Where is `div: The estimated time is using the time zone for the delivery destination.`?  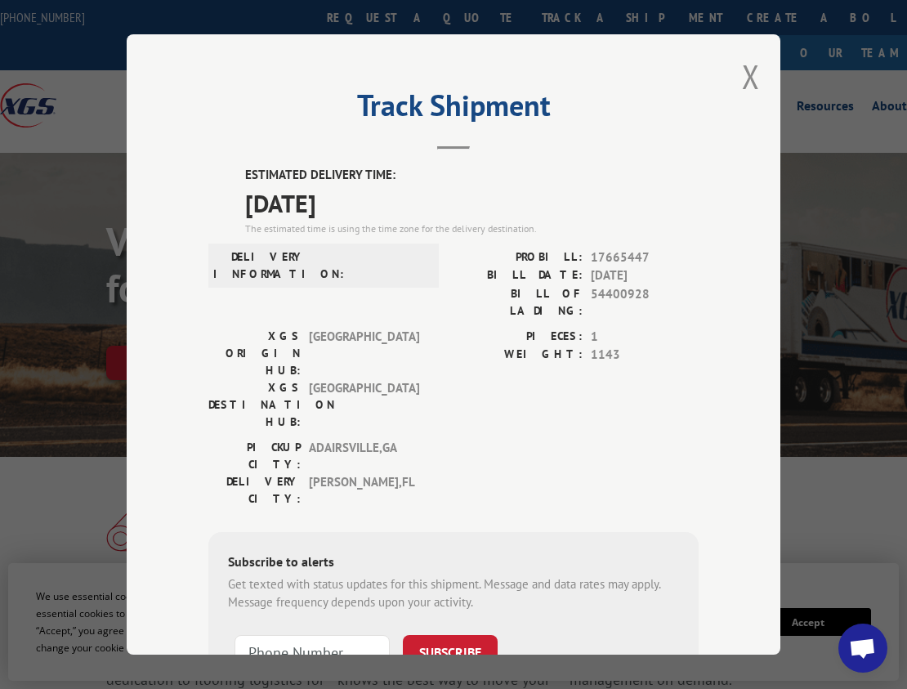 div: The estimated time is using the time zone for the delivery destination. is located at coordinates (472, 229).